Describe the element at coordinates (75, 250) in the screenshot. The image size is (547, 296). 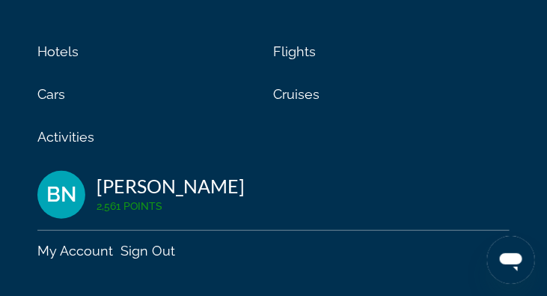
I see `a: My Account` at that location.